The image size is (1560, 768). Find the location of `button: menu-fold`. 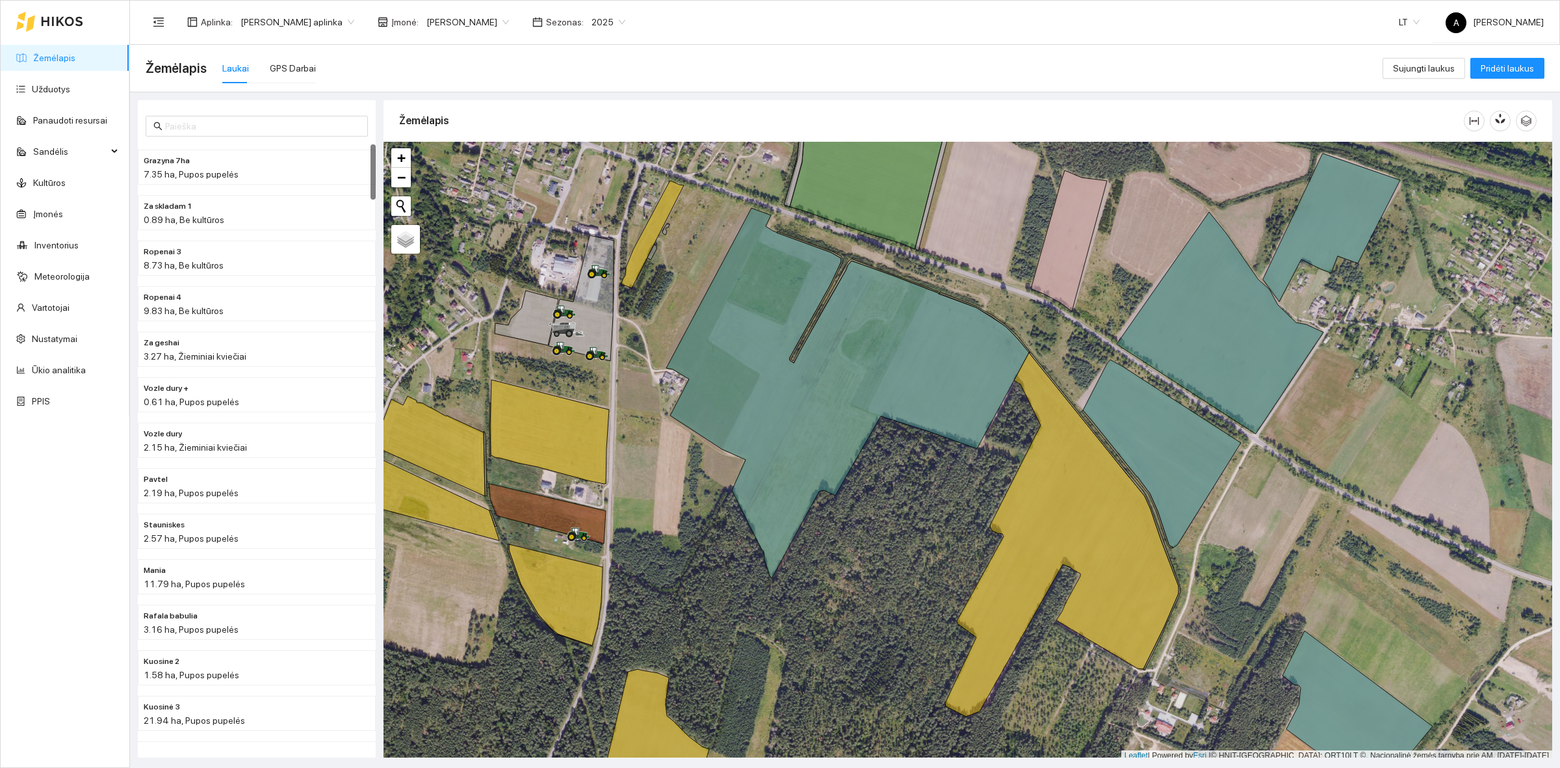

button: menu-fold is located at coordinates (159, 22).